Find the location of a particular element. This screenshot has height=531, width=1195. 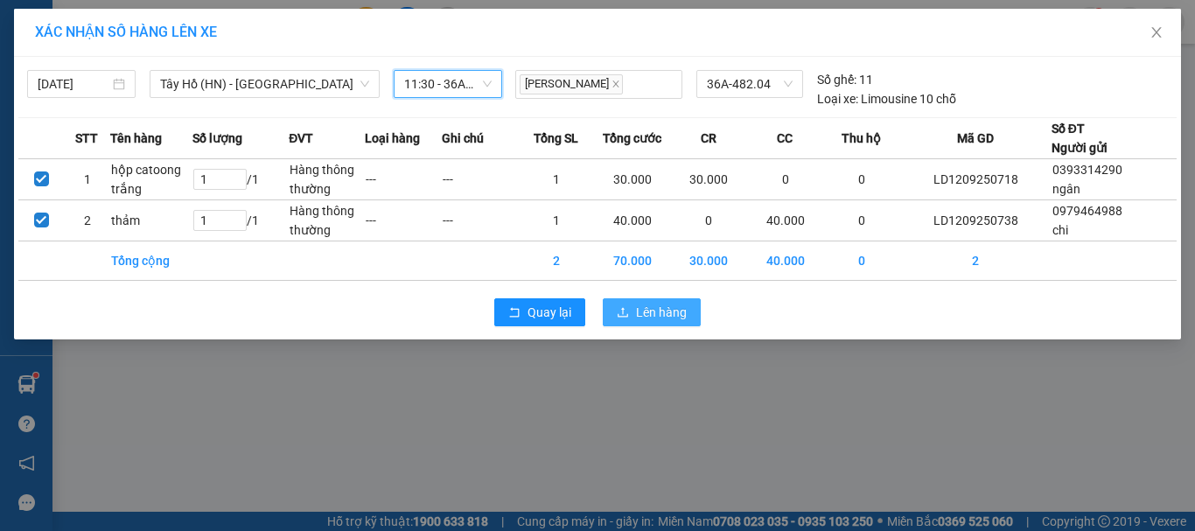

span: upload is located at coordinates (623, 313).